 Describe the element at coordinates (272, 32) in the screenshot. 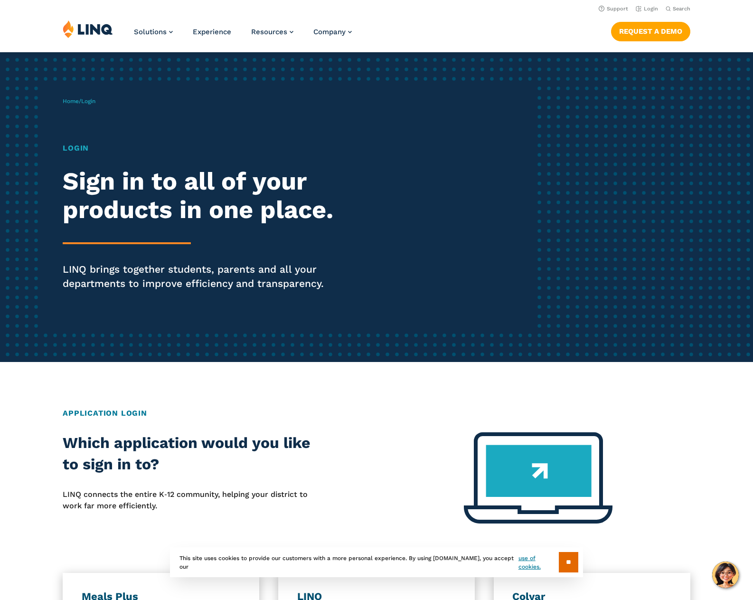

I see `a: Resources` at that location.